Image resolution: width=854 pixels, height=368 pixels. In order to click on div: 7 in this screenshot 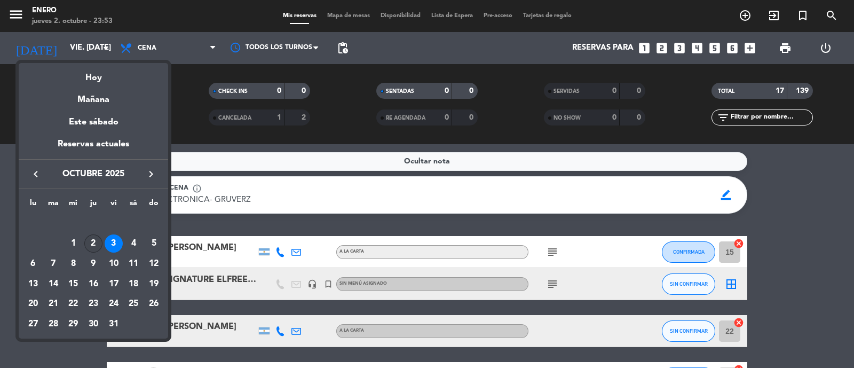, I will do `click(53, 264)`.